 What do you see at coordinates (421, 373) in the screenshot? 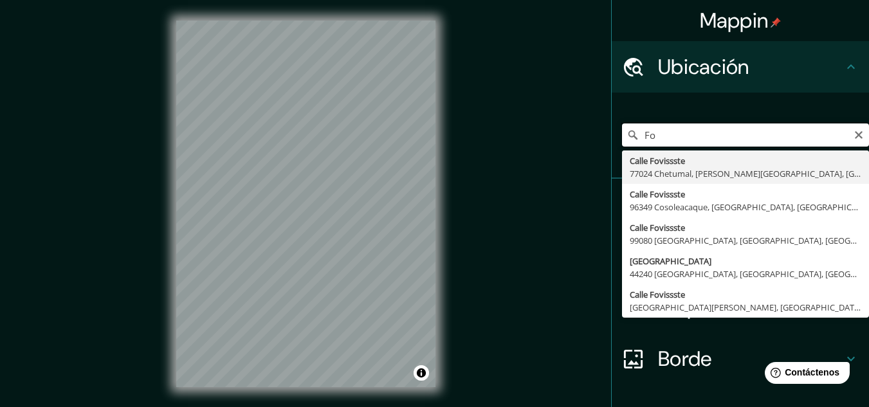
I see `button: Activar o desactivar atribución` at bounding box center [421, 373].